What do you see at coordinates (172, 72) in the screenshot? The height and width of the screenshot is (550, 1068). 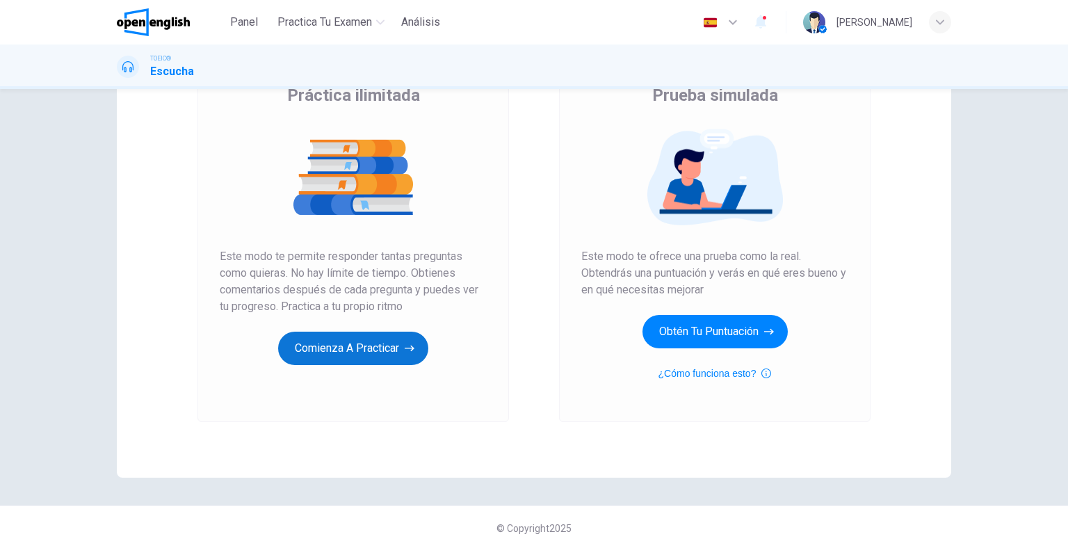 I see `h1: Escucha` at bounding box center [172, 72].